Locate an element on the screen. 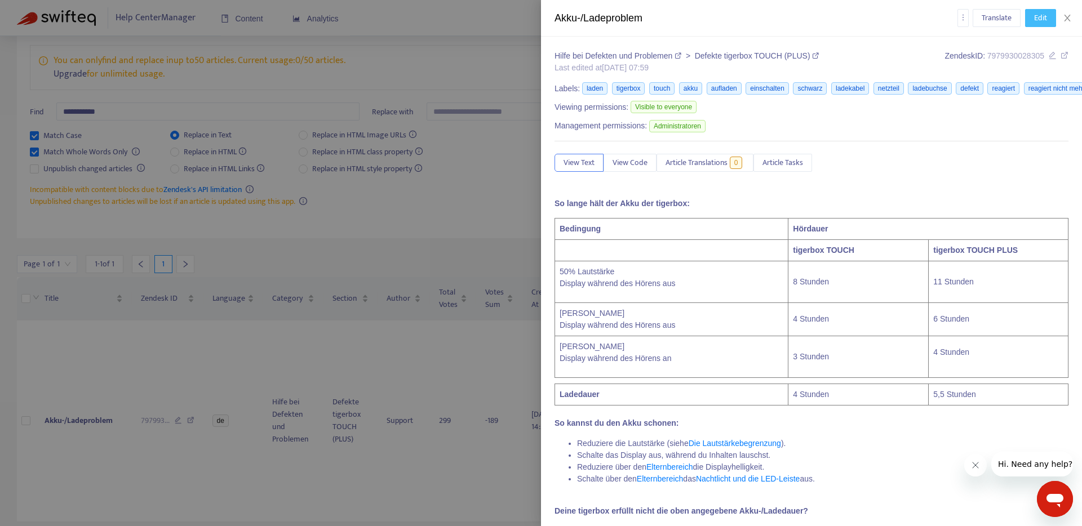 This screenshot has width=1082, height=526. a: Nachtlicht und die LED-Leiste is located at coordinates (748, 479).